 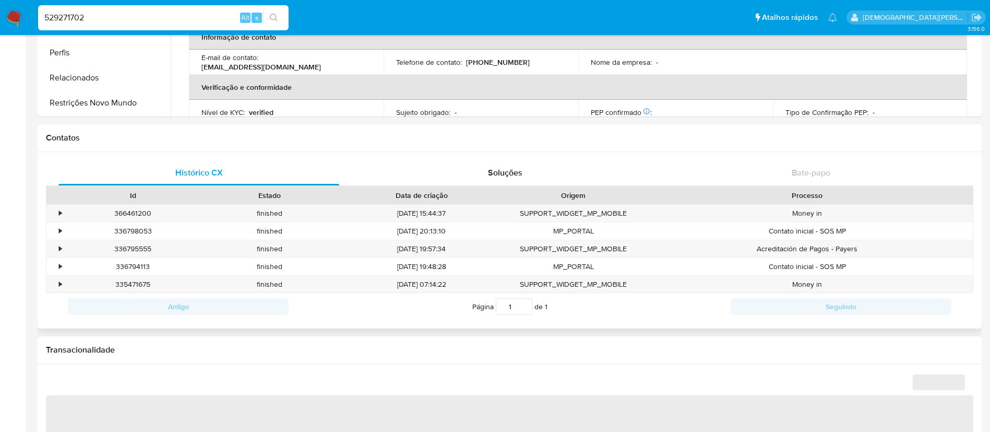 I want to click on a: Notificações, so click(x=833, y=17).